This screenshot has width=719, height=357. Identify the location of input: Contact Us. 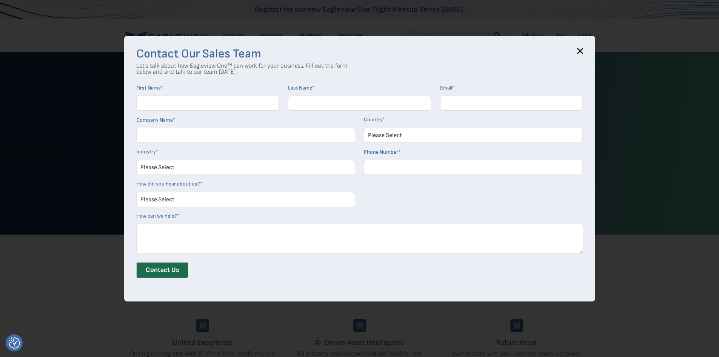
(162, 270).